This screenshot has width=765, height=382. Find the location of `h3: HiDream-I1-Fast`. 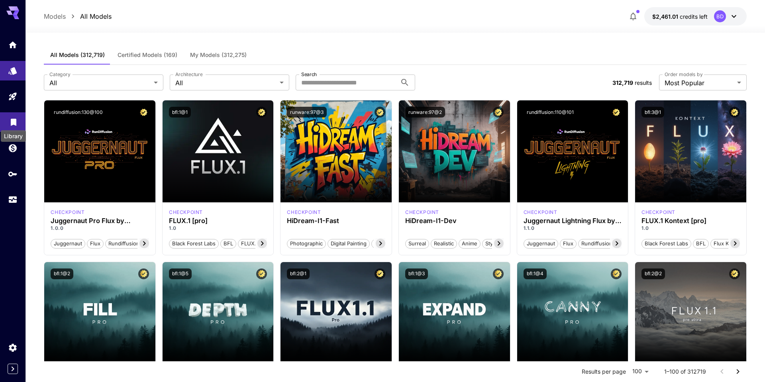

h3: HiDream-I1-Fast is located at coordinates (336, 221).